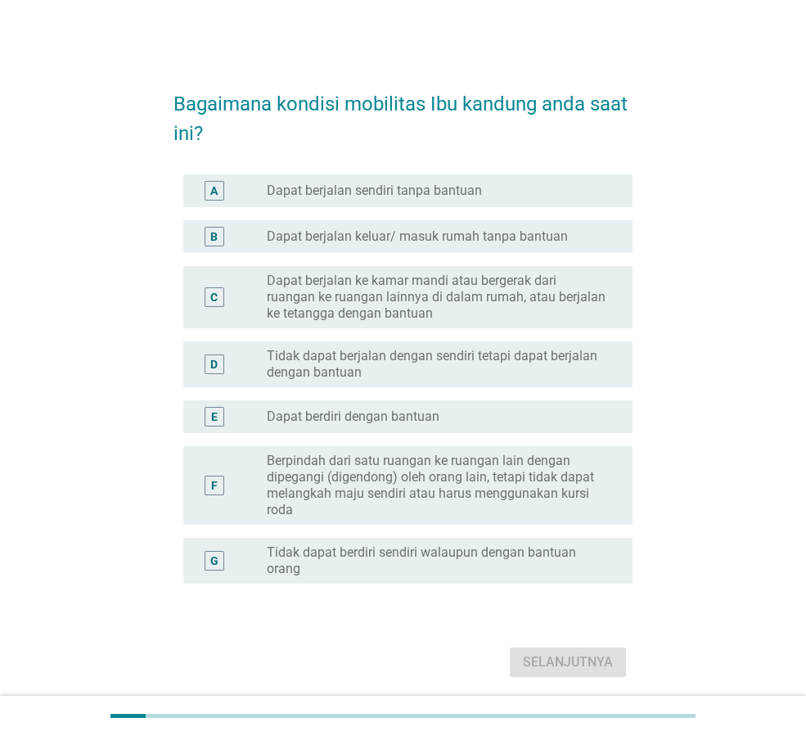  I want to click on div: A, so click(214, 190).